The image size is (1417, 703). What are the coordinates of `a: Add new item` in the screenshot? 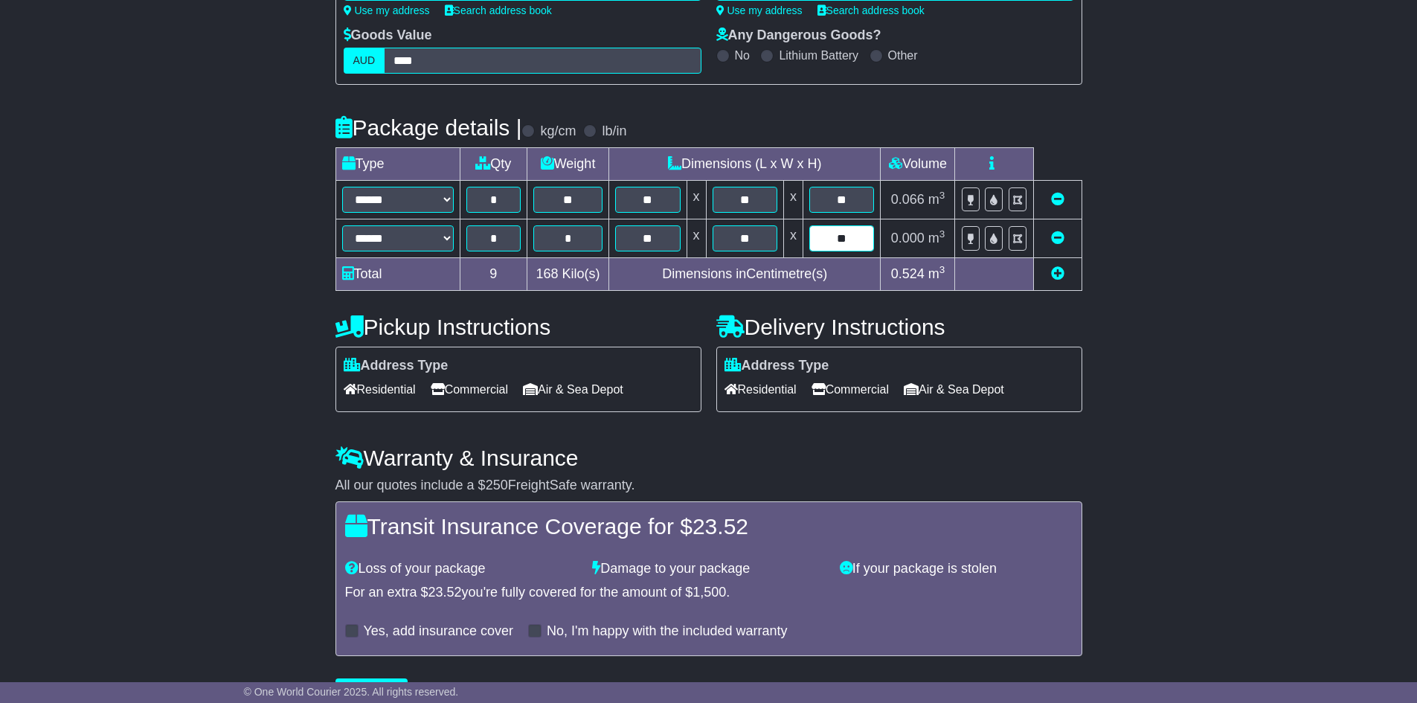 It's located at (1058, 274).